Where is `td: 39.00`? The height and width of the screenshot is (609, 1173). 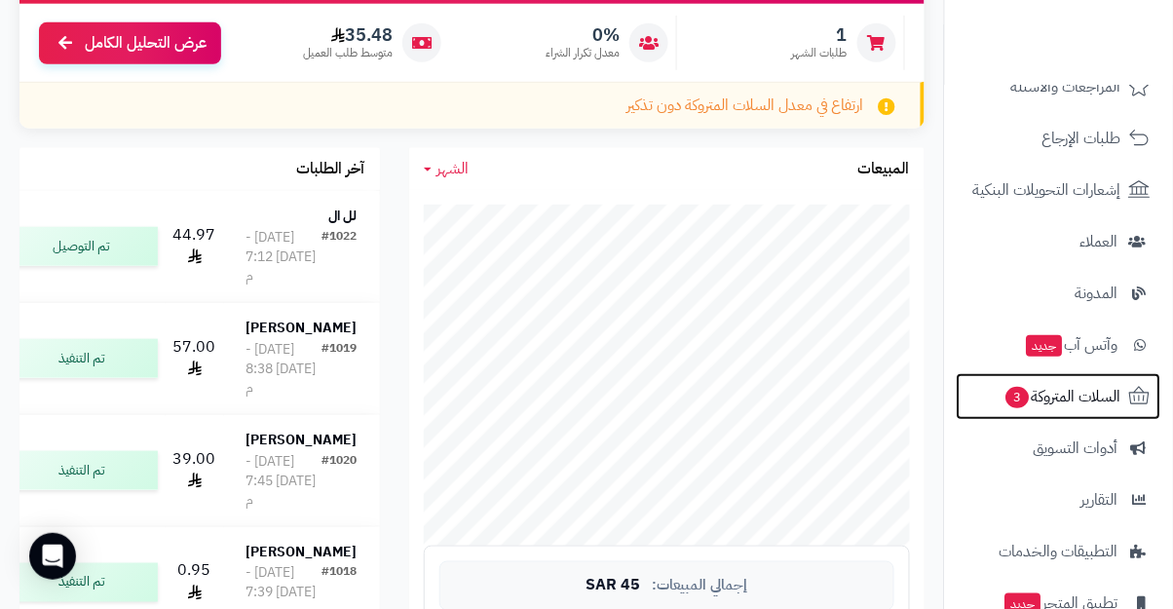
td: 39.00 is located at coordinates (195, 470).